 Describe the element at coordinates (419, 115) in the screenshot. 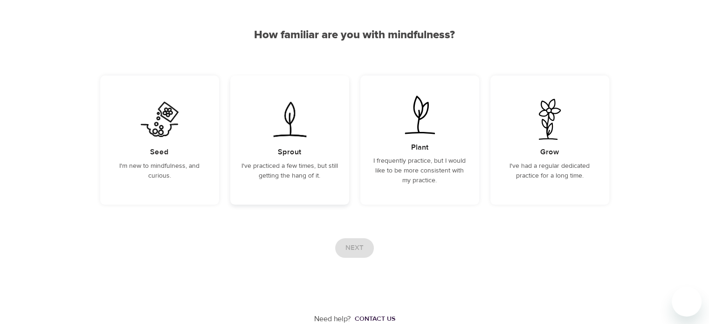

I see `img: I frequently practice, but I would like to be more consistent with my practice.` at that location.